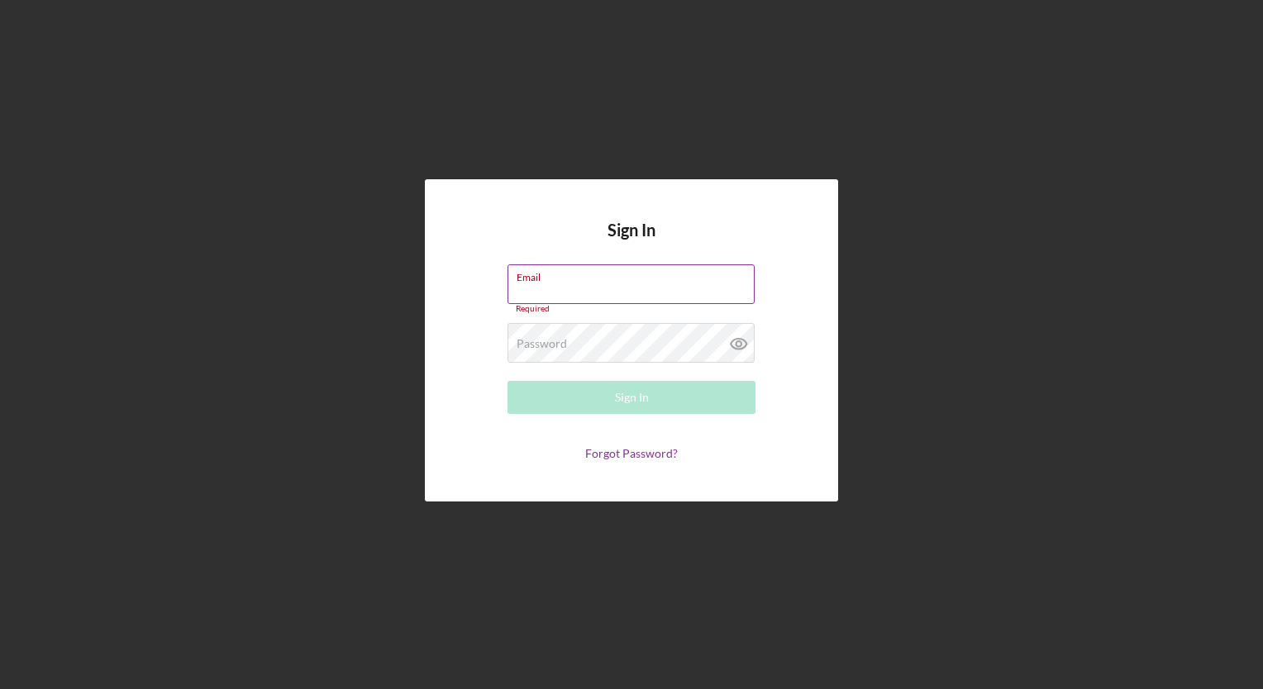  What do you see at coordinates (631, 397) in the screenshot?
I see `div: Sign In` at bounding box center [631, 397].